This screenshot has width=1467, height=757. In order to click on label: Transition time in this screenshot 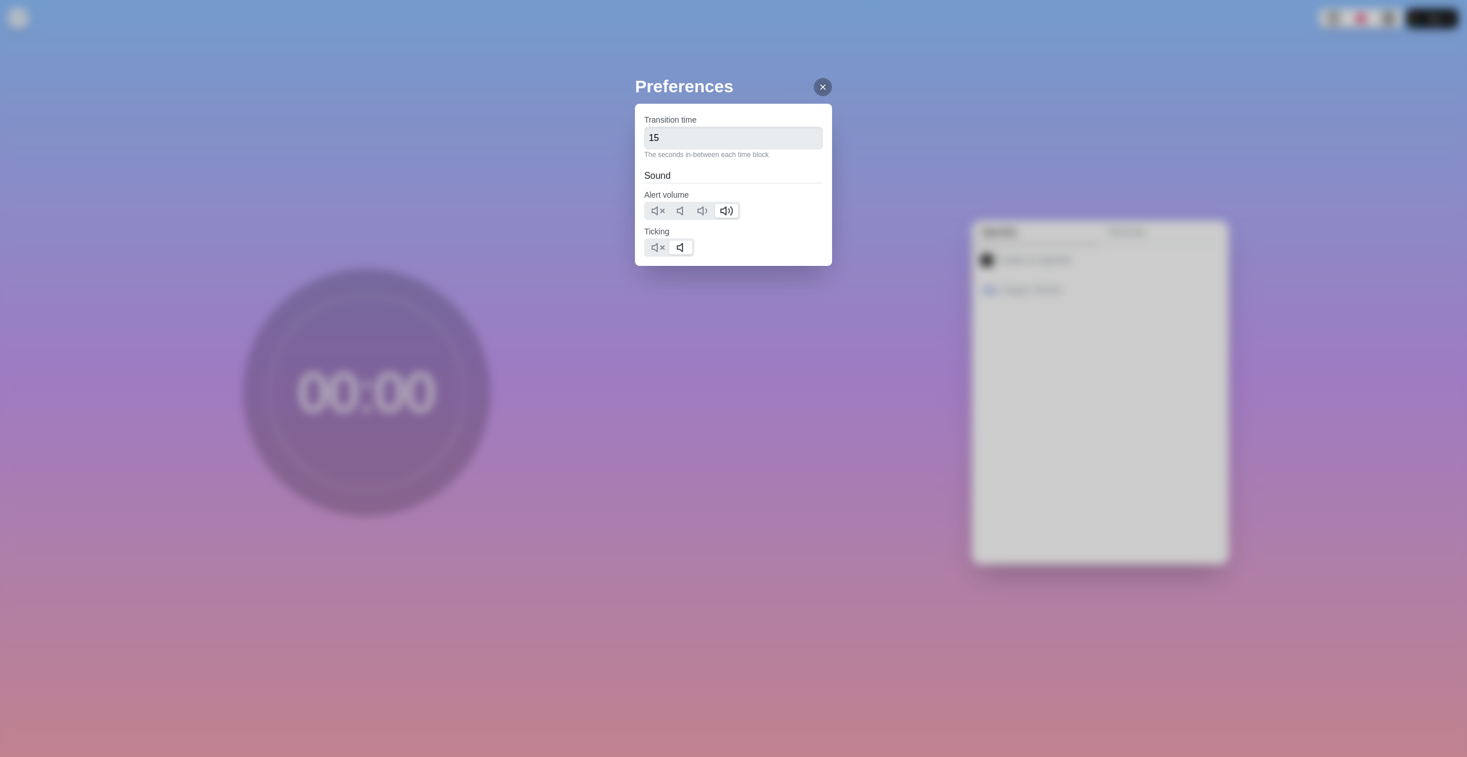, I will do `click(670, 120)`.